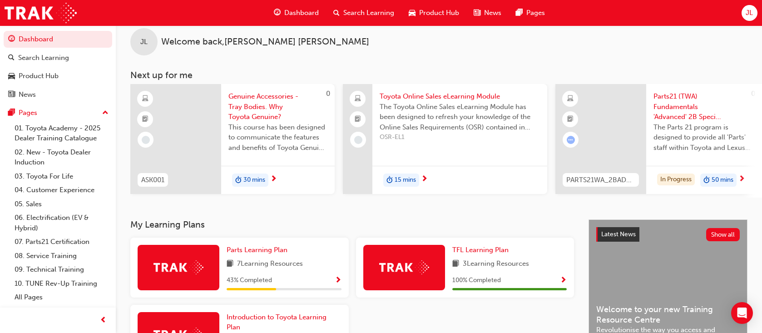 The height and width of the screenshot is (333, 762). I want to click on button: DashboardSearch LearningProduct HubNews, so click(58, 67).